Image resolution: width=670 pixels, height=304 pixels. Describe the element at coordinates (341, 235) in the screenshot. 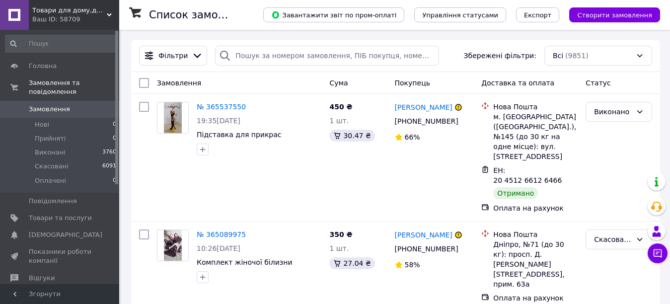

I see `span: 350 ₴` at that location.